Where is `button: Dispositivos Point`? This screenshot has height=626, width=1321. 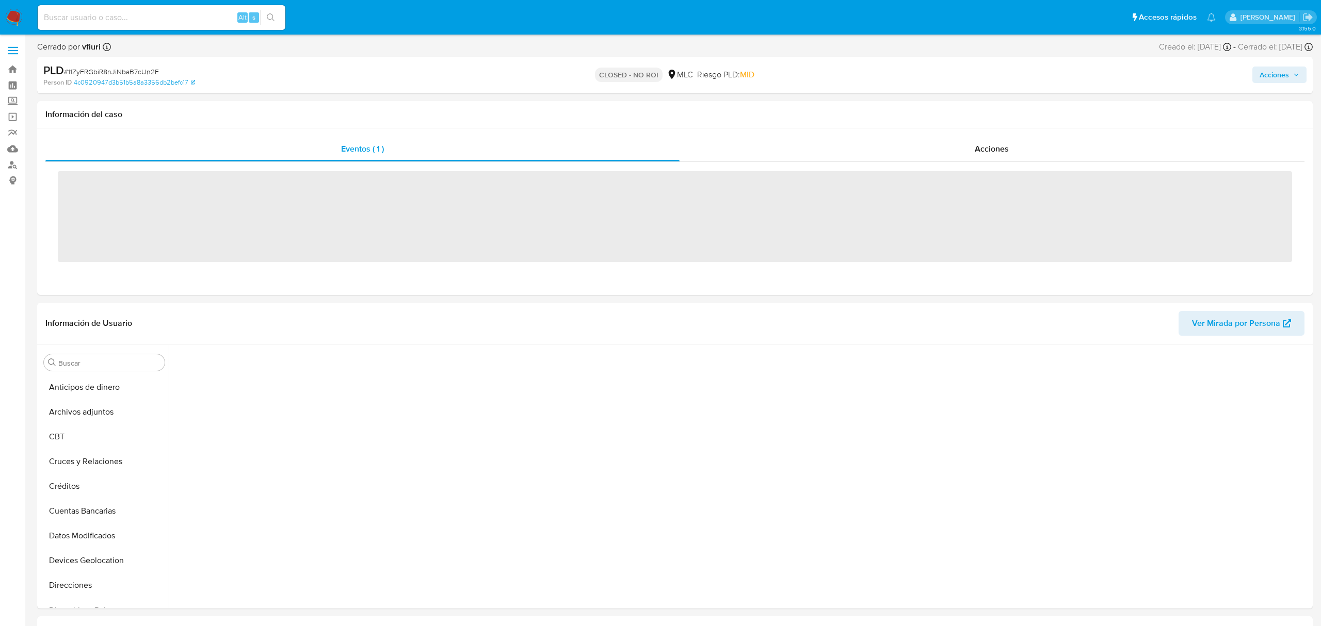
button: Dispositivos Point is located at coordinates (104, 610).